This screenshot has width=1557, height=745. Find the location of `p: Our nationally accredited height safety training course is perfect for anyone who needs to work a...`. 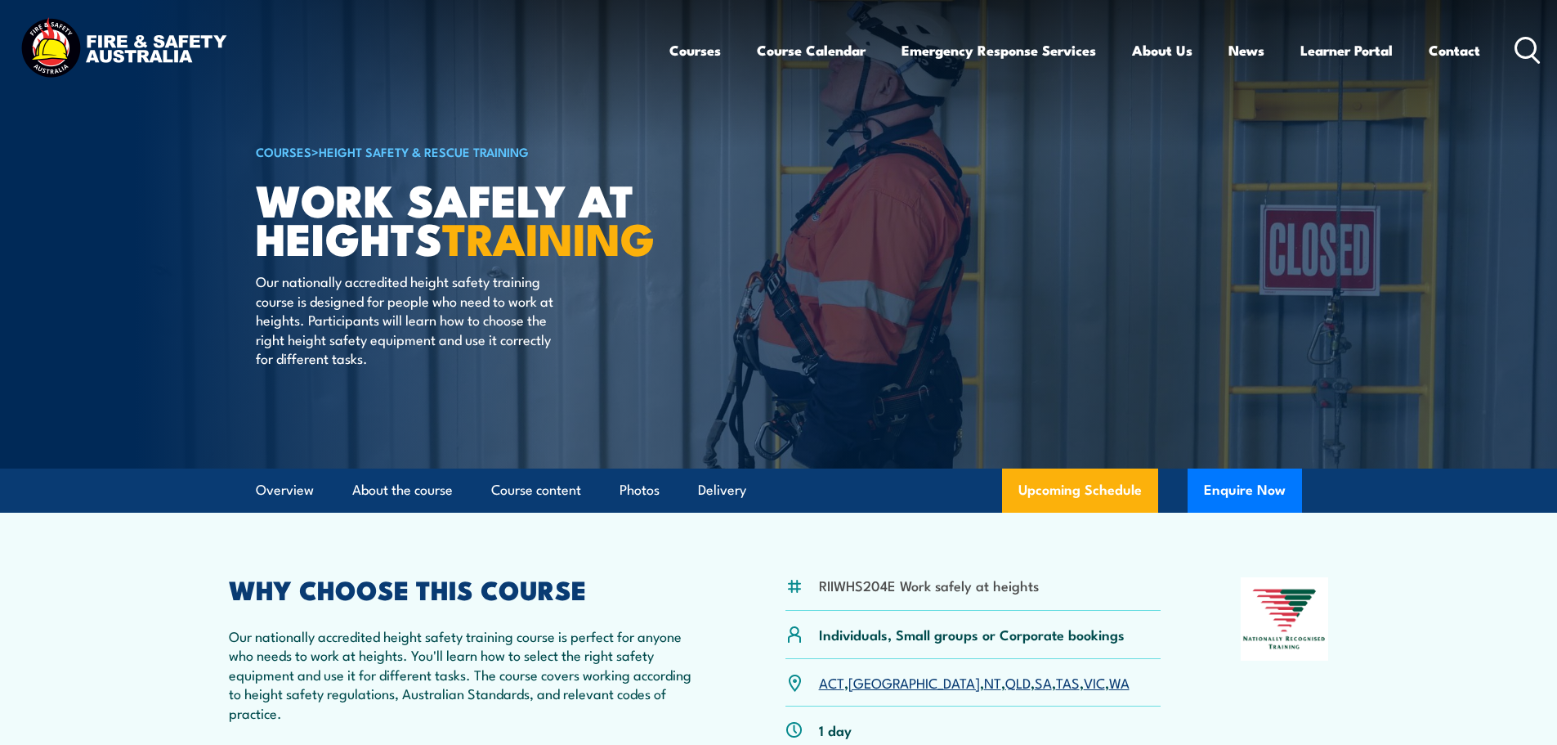

p: Our nationally accredited height safety training course is perfect for anyone who needs to work a... is located at coordinates (468, 674).